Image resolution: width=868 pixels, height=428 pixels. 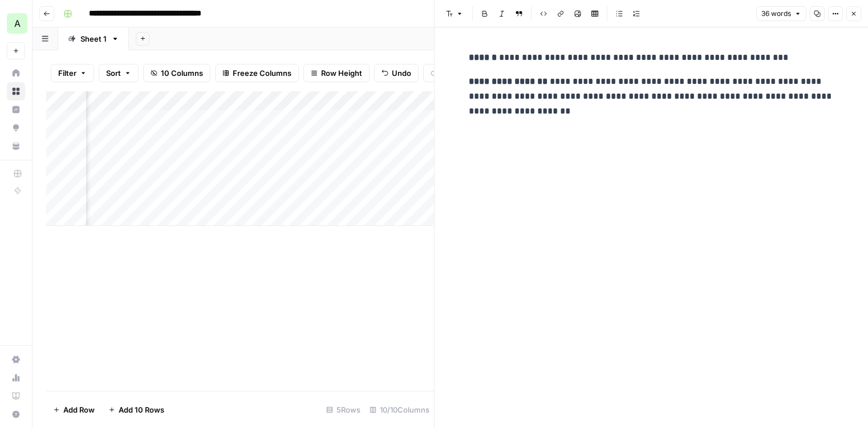 I want to click on span: Row Height, so click(x=341, y=73).